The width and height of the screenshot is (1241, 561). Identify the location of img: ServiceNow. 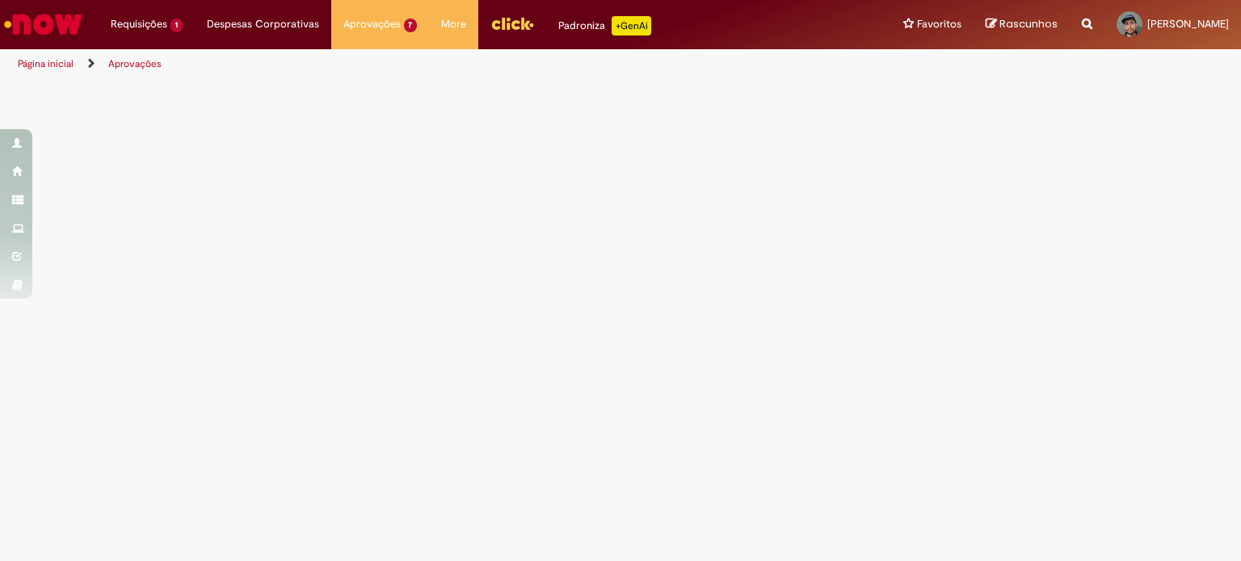
(43, 24).